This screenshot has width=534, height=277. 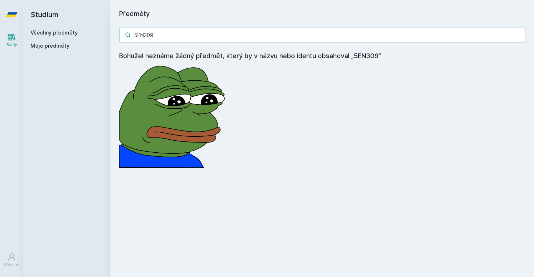 I want to click on div: Study, so click(x=12, y=45).